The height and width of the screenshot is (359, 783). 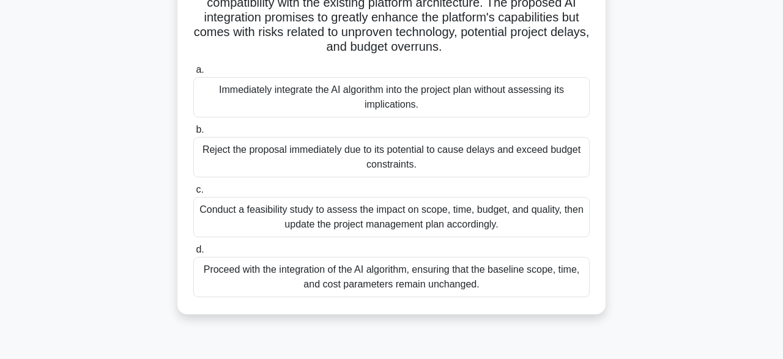 I want to click on div: Proceed with the integration of the AI algorithm, ensuring that the baseline scope, time, and cos..., so click(x=392, y=277).